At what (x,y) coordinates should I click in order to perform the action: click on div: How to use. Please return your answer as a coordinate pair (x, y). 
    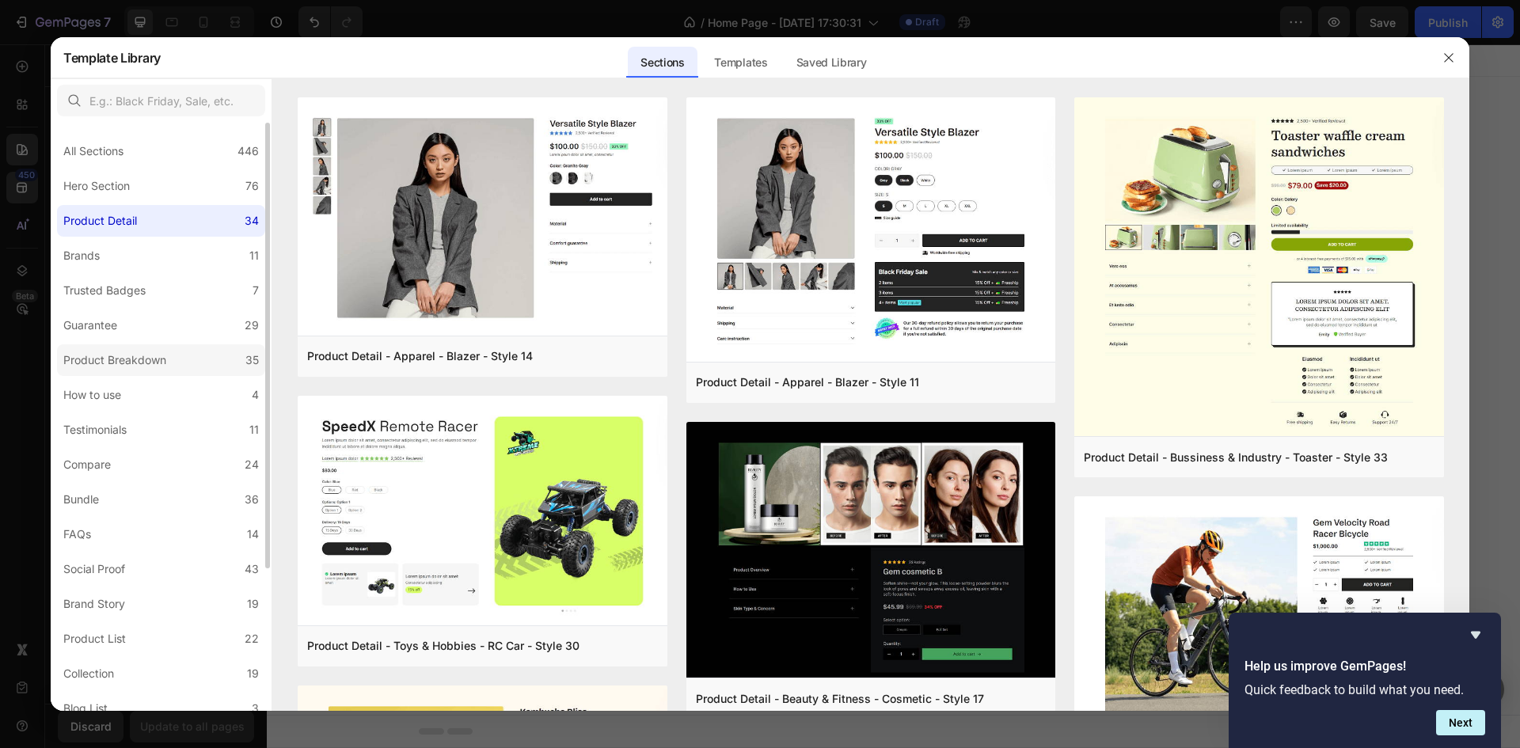
    Looking at the image, I should click on (92, 395).